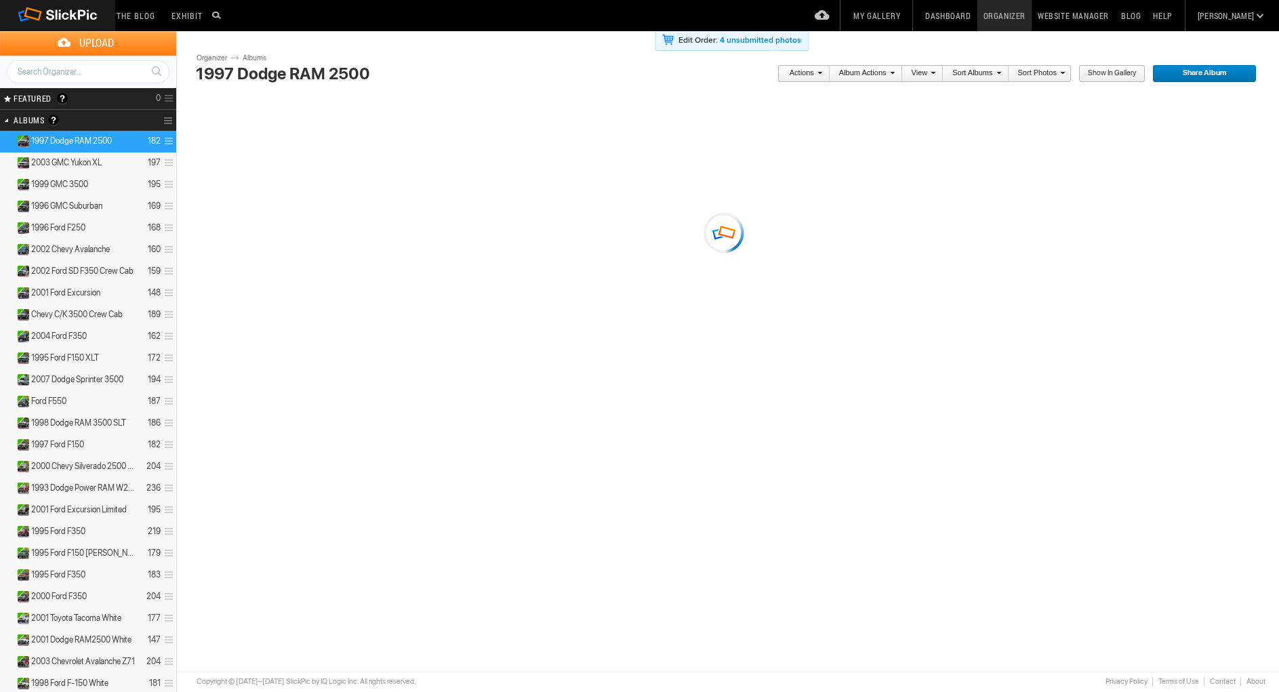 Image resolution: width=1279 pixels, height=692 pixels. What do you see at coordinates (49, 401) in the screenshot?
I see `span: Ford F550` at bounding box center [49, 401].